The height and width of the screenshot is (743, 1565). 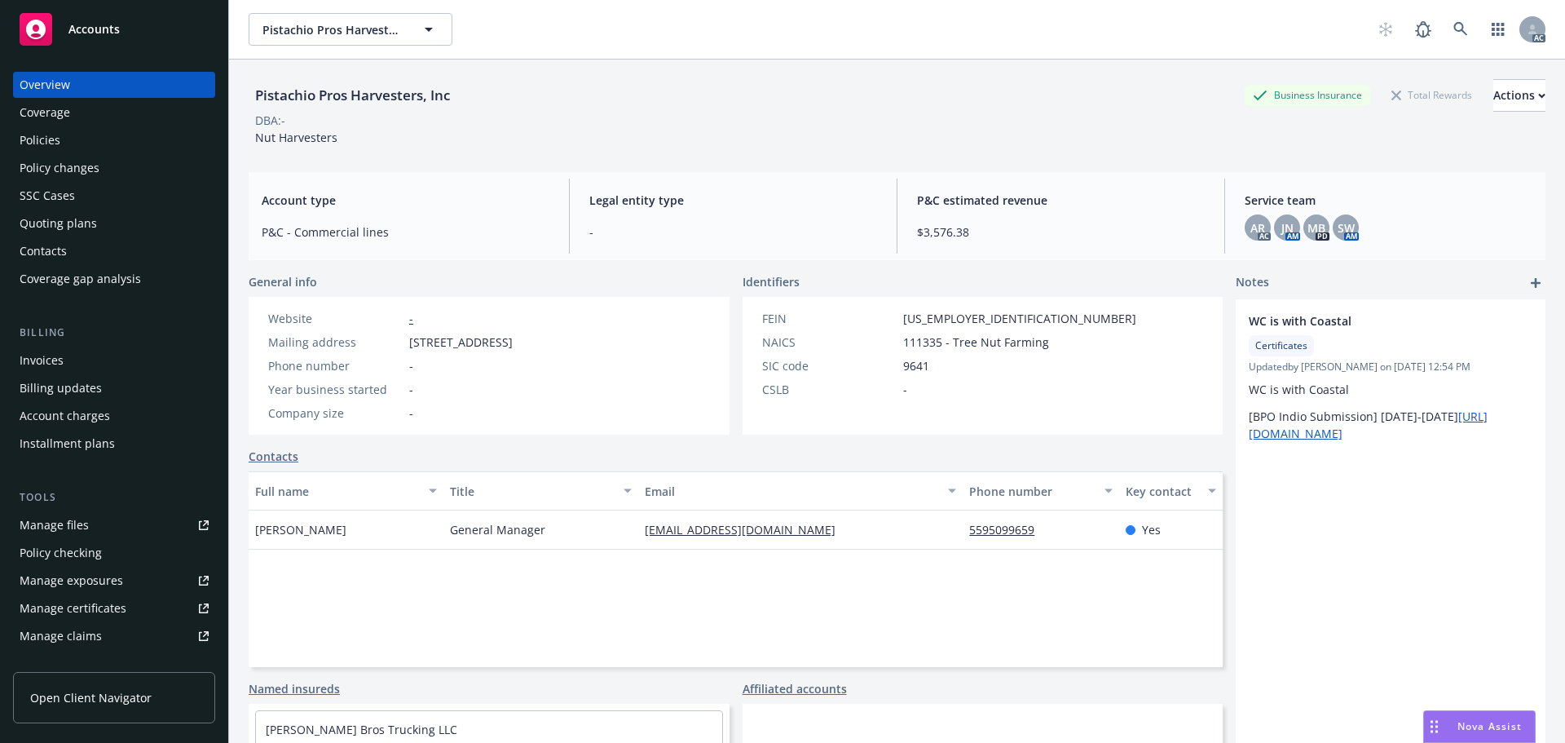 I want to click on a: Named insureds, so click(x=294, y=688).